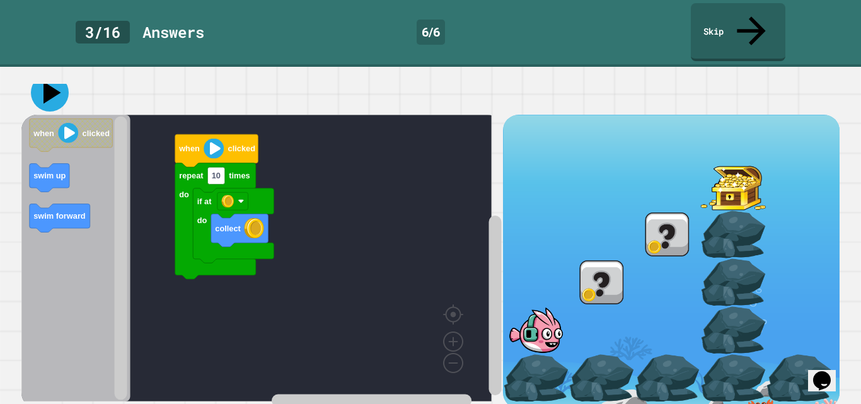 Image resolution: width=861 pixels, height=404 pixels. I want to click on a: Skip, so click(738, 32).